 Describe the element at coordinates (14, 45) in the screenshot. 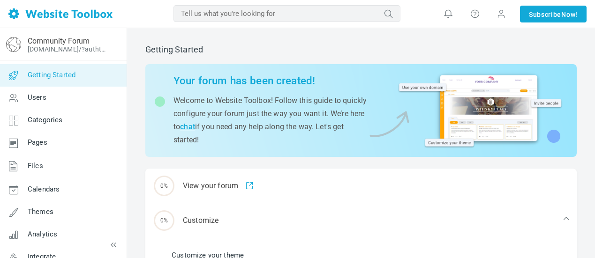

I see `img: globe-icon.png` at that location.